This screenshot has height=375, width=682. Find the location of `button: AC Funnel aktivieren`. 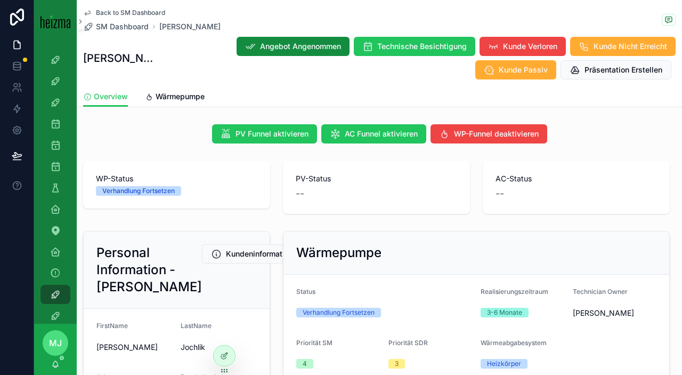

button: AC Funnel aktivieren is located at coordinates (374, 134).